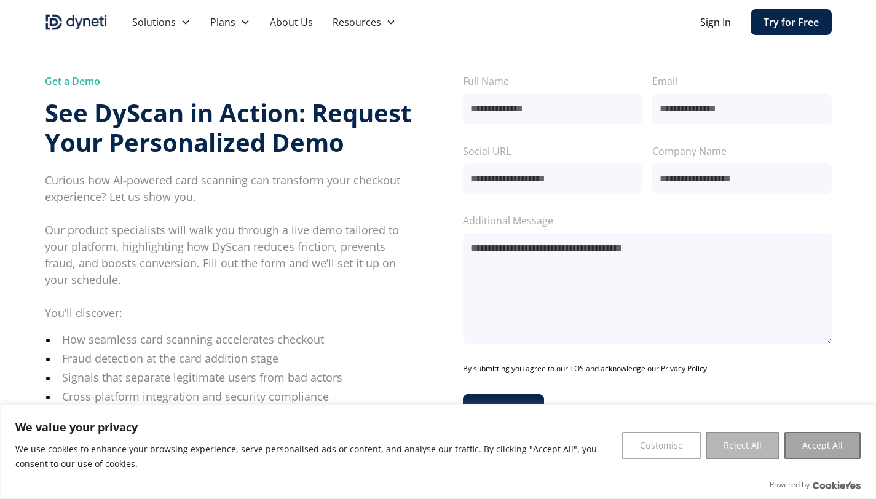 The image size is (876, 499). I want to click on p: Signals that separate legitimate users from bad actors, so click(238, 378).